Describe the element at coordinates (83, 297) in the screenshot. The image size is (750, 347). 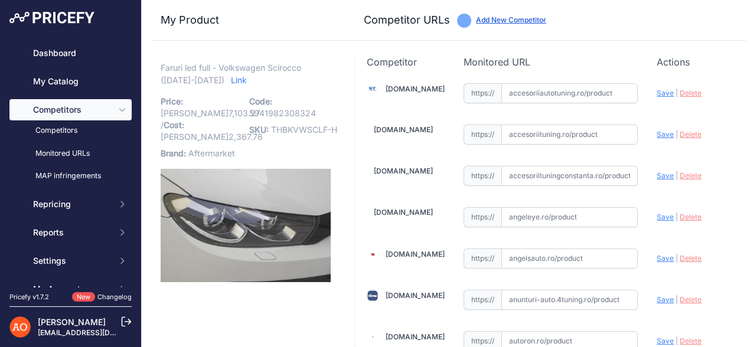
I see `span: New` at that location.